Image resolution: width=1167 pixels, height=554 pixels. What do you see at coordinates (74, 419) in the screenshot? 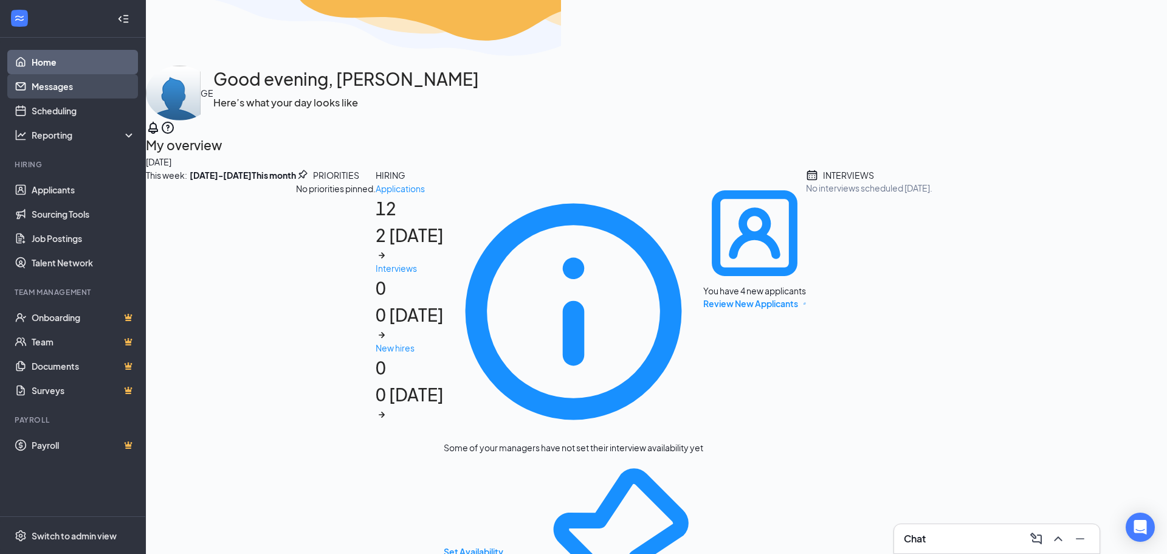
I see `div: Payroll` at bounding box center [74, 419].